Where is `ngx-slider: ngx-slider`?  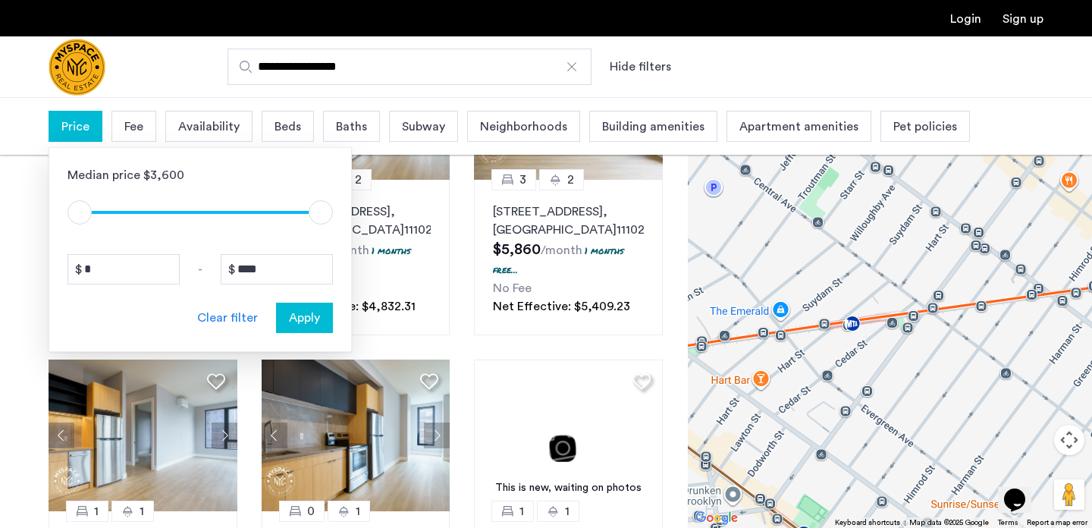
ngx-slider: ngx-slider is located at coordinates (200, 212).